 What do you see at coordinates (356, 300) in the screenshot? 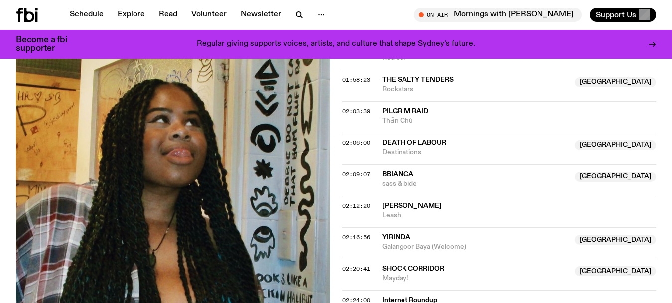
I see `button: 02:24:00` at bounding box center [356, 300].